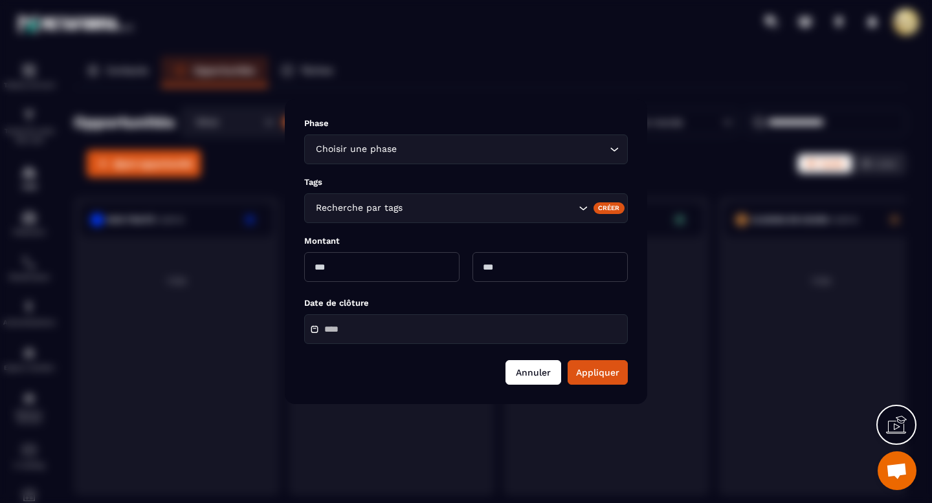 The width and height of the screenshot is (932, 503). I want to click on button: Appliquer, so click(597, 373).